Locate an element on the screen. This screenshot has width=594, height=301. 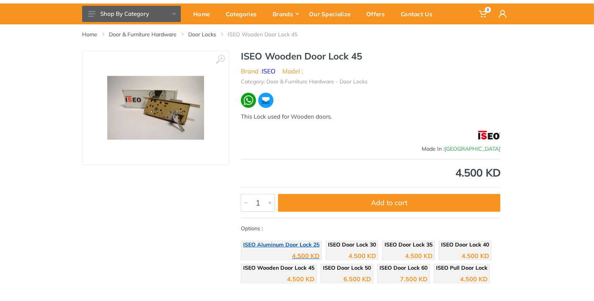
span: ISEO Aluminum Door Lock 25 is located at coordinates (281, 245).